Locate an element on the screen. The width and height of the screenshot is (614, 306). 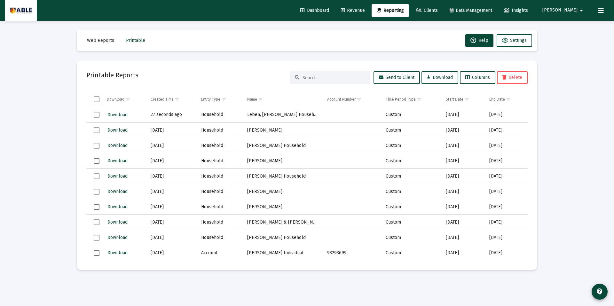
a: Dashboard is located at coordinates (315, 11).